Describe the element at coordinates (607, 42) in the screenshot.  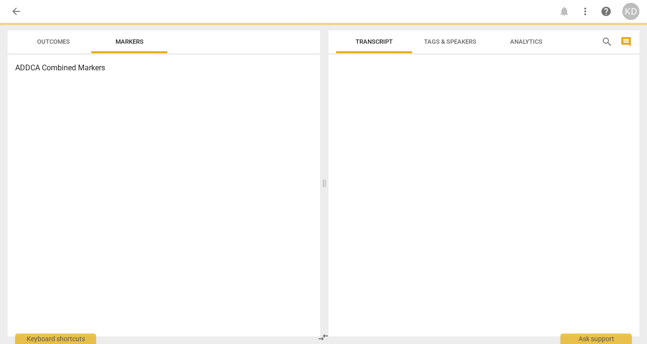
I see `button: Search` at that location.